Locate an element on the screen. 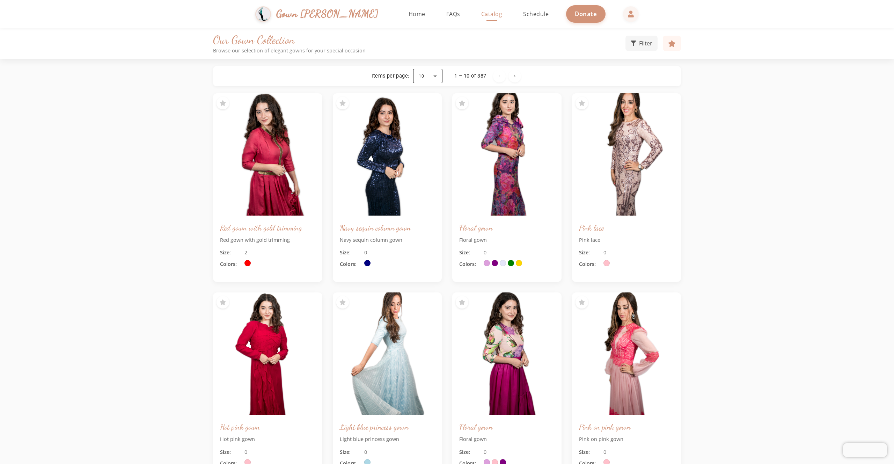  span: 2 is located at coordinates (246, 252).